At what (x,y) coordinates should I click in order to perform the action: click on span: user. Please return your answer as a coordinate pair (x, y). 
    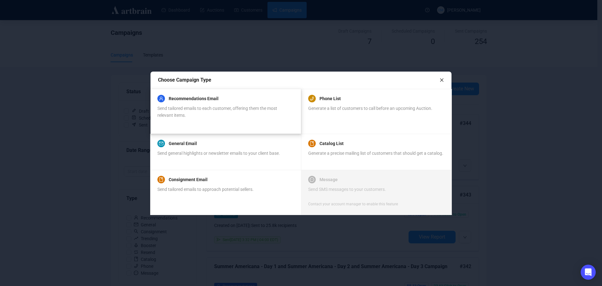
    Looking at the image, I should click on (161, 98).